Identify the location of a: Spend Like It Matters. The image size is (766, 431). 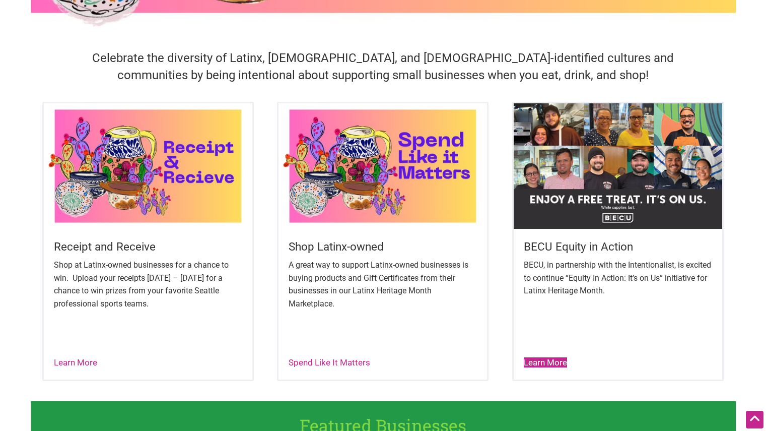
(329, 362).